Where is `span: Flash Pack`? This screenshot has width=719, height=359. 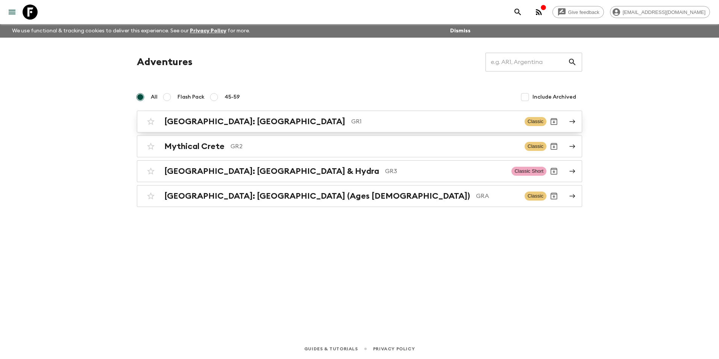
span: Flash Pack is located at coordinates (191, 97).